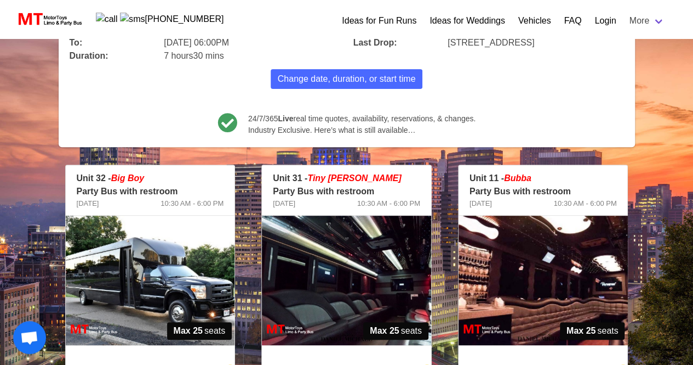  What do you see at coordinates (346, 280) in the screenshot?
I see `img: 31%2002.jpg` at bounding box center [346, 280].